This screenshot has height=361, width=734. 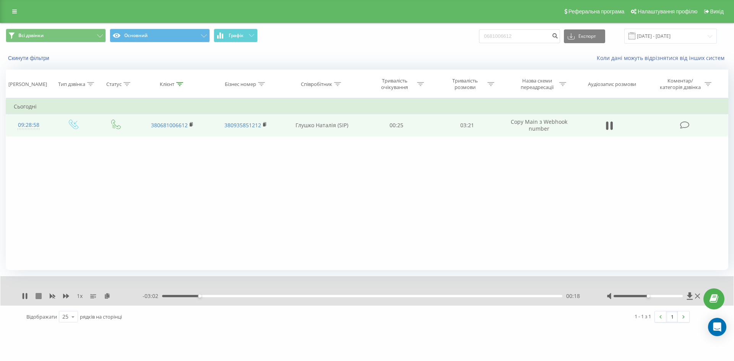 What do you see at coordinates (101, 317) in the screenshot?
I see `span: рядків на сторінці` at bounding box center [101, 317].